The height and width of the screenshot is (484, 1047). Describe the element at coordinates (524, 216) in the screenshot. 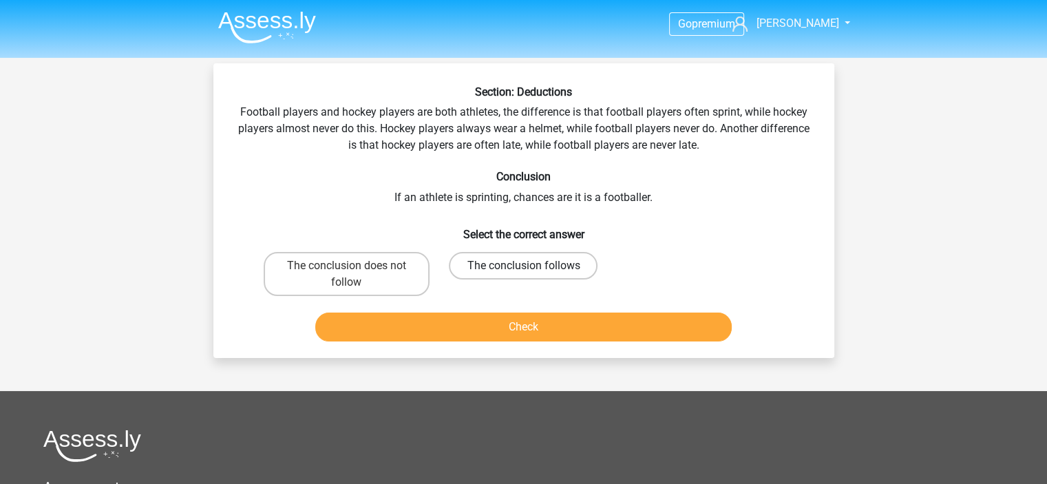

I see `div: Football players and hockey players are both athletes, the difference is that football players of...` at that location.